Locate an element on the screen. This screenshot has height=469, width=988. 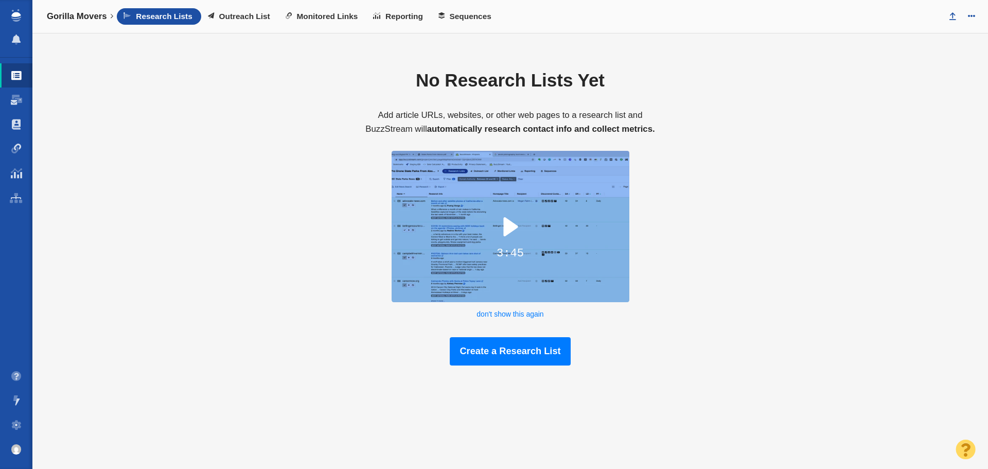
strong: automatically research contact info and collect metrics. is located at coordinates (541, 129).